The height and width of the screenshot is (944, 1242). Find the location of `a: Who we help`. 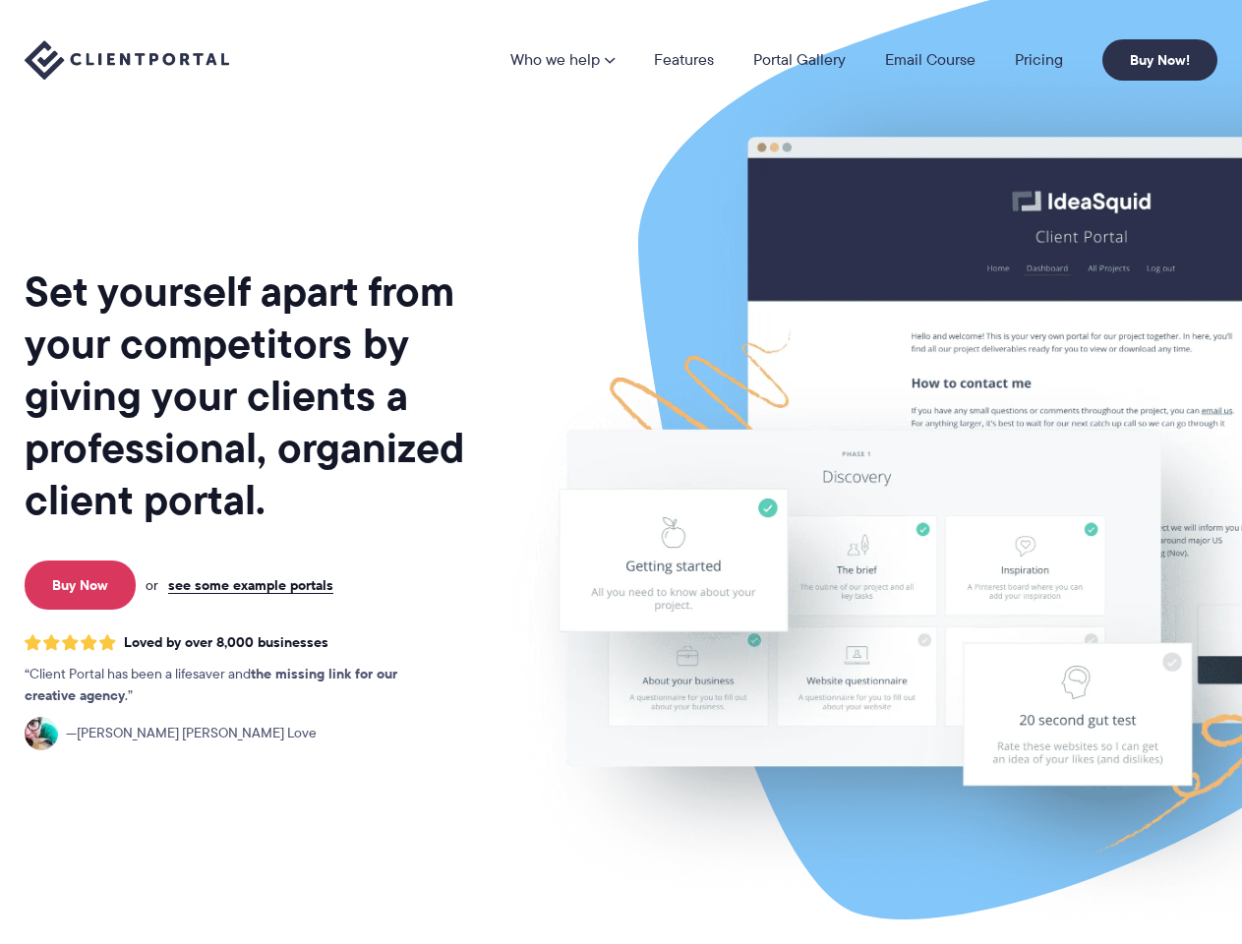

a: Who we help is located at coordinates (563, 60).